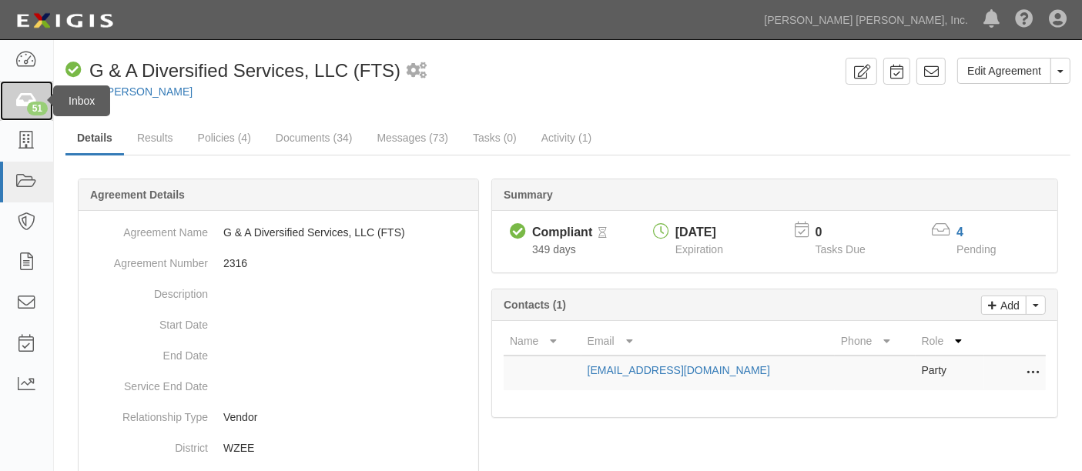  I want to click on th: Name, so click(542, 341).